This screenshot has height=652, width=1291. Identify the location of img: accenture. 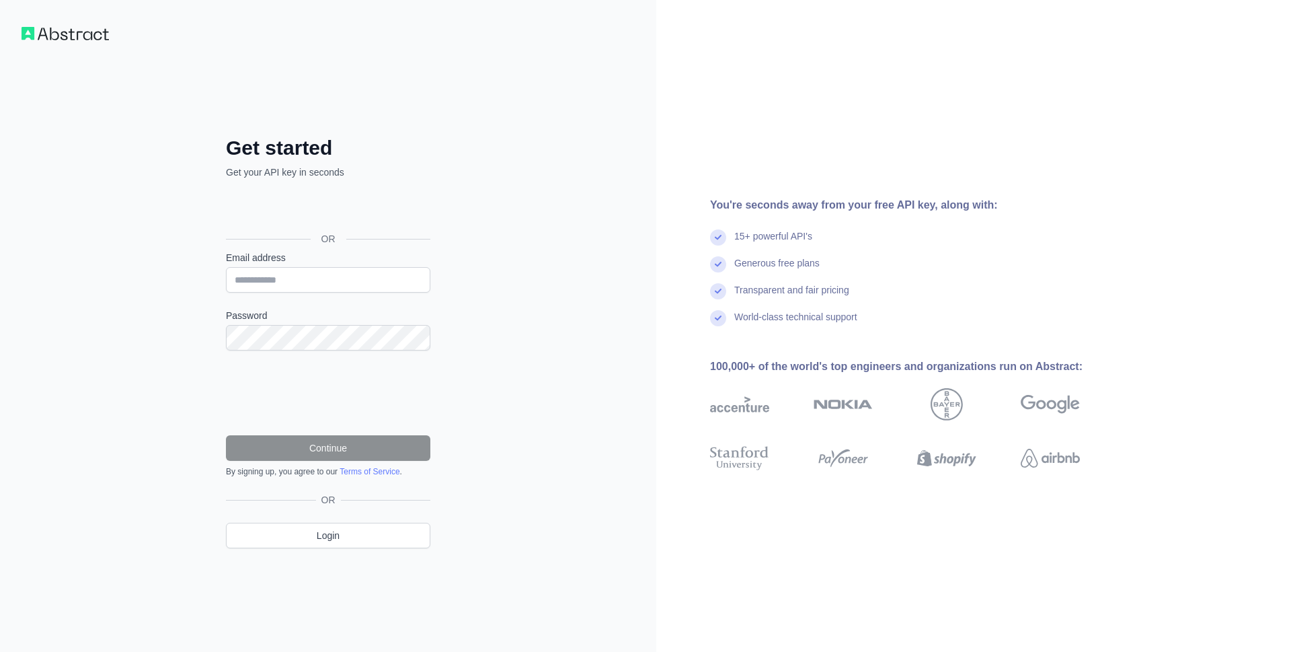
(740, 404).